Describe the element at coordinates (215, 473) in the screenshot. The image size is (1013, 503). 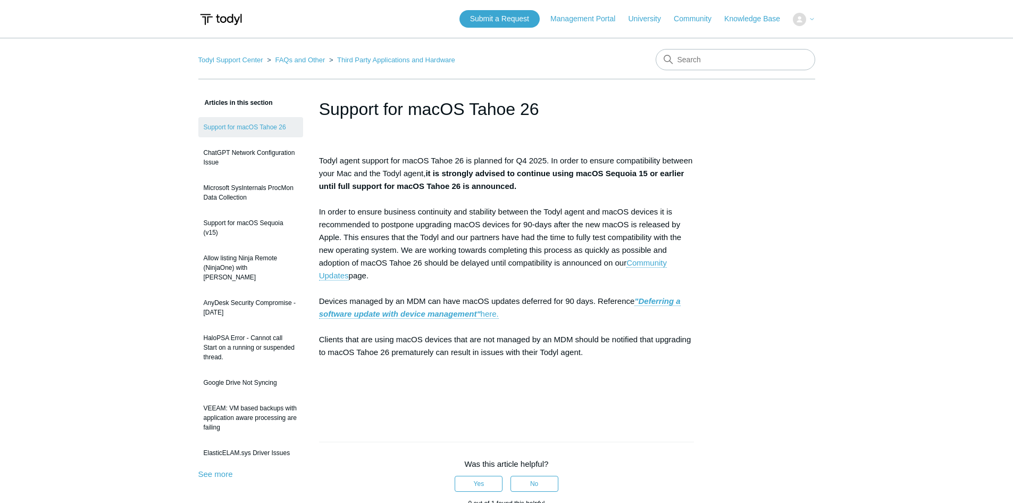
I see `a: See more` at that location.